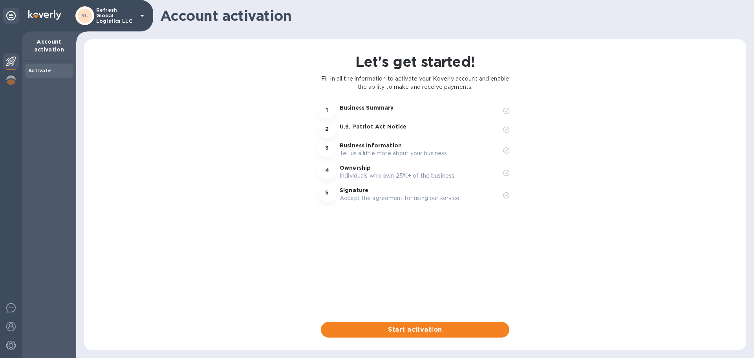 Image resolution: width=754 pixels, height=358 pixels. Describe the element at coordinates (415, 330) in the screenshot. I see `span: Start activation` at that location.